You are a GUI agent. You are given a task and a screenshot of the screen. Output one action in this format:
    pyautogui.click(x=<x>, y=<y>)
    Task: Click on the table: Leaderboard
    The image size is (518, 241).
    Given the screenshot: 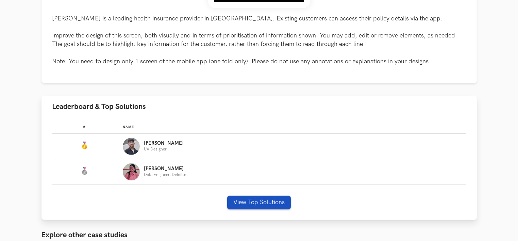 What is the action you would take?
    pyautogui.click(x=259, y=152)
    